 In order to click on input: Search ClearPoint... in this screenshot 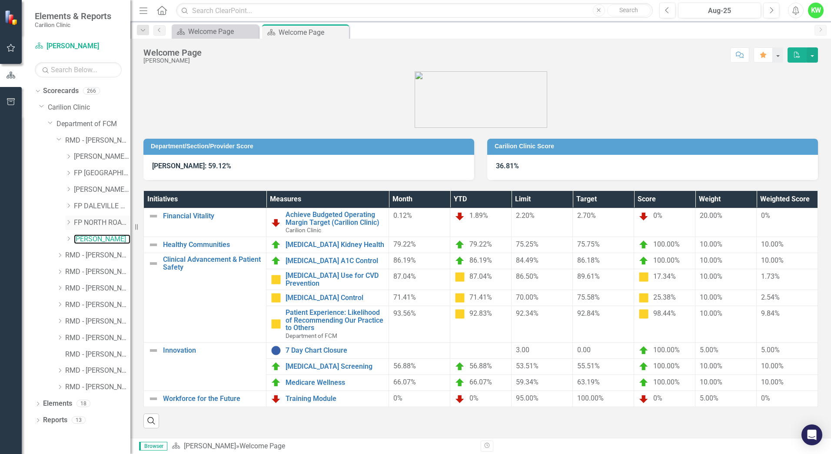, I will do `click(414, 10)`.